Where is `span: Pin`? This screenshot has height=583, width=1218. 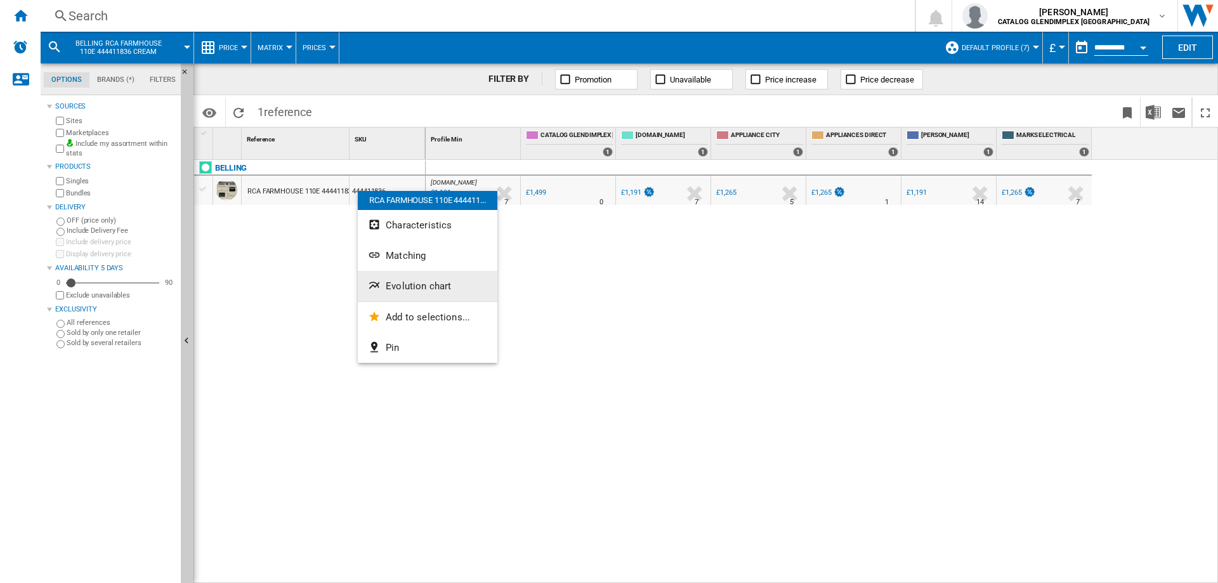
span: Pin is located at coordinates (392, 348).